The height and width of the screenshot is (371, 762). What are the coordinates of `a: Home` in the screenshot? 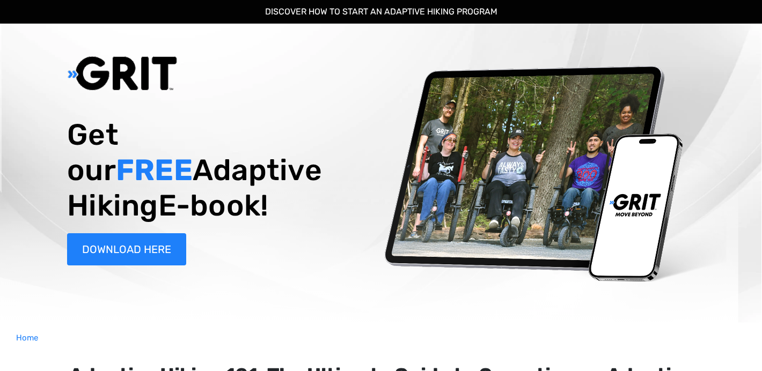 It's located at (27, 338).